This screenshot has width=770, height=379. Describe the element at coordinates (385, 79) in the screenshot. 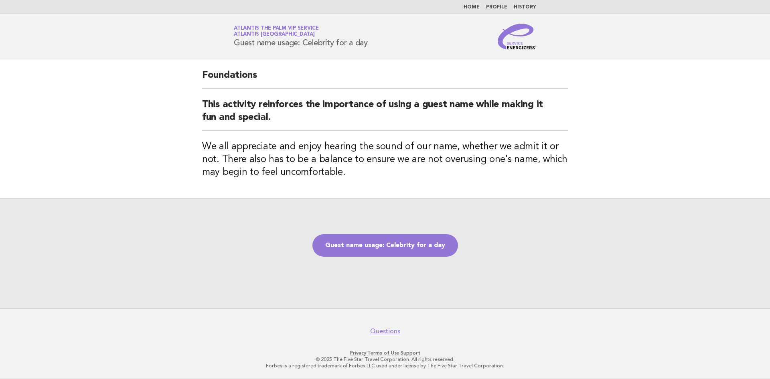

I see `h2: Foundations` at that location.